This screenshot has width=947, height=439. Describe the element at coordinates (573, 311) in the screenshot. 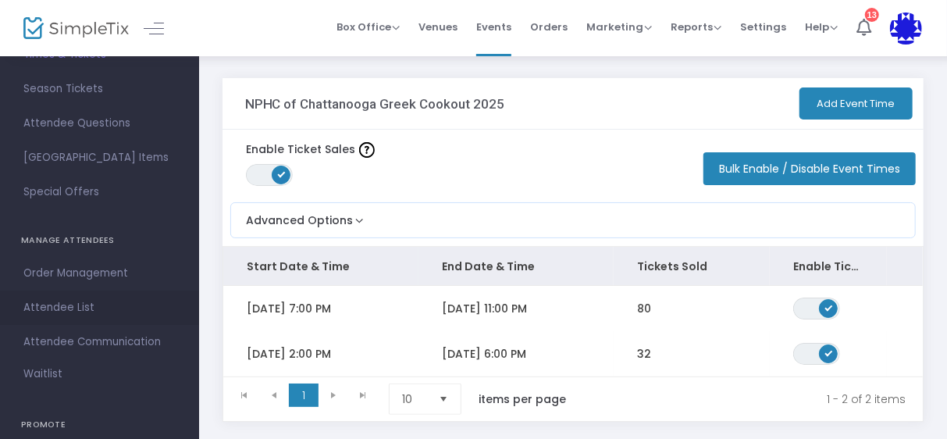

I see `div: Data table` at that location.